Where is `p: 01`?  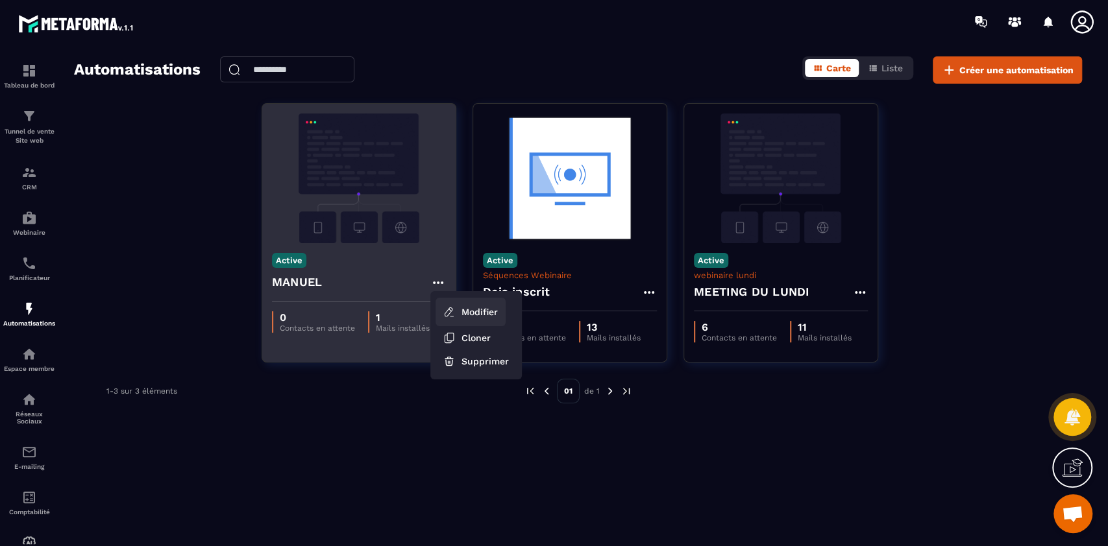 p: 01 is located at coordinates (568, 391).